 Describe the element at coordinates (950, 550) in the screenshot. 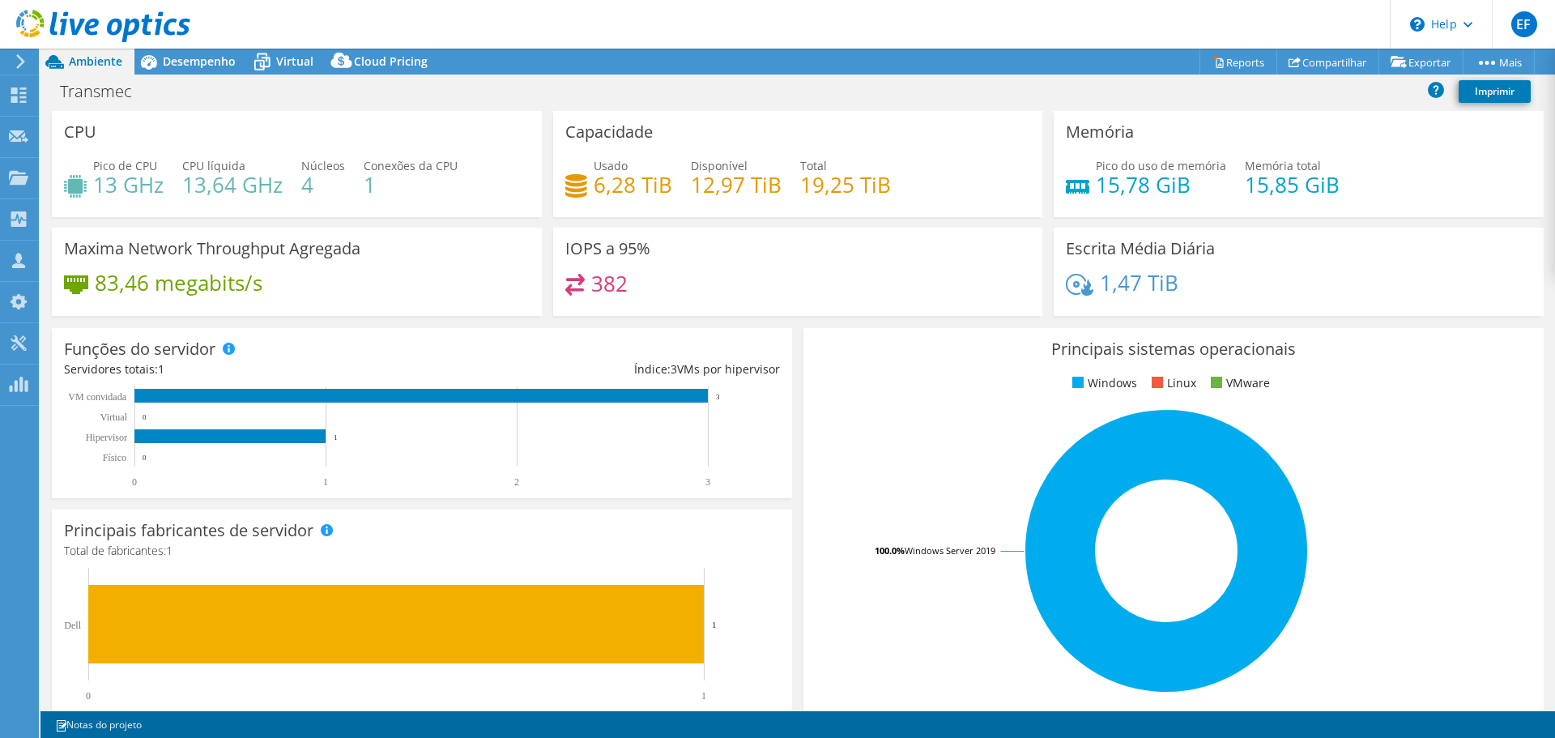

I see `tspan: Windows Server 2019` at that location.